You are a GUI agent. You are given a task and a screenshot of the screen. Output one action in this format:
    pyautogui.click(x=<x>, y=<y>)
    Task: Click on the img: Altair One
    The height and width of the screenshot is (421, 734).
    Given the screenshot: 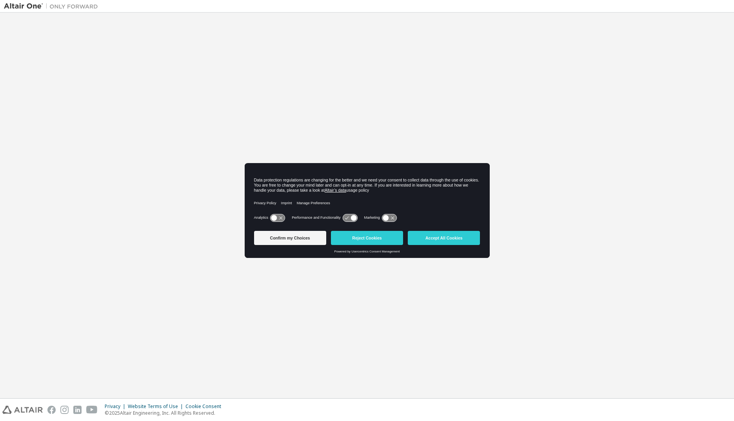 What is the action you would take?
    pyautogui.click(x=53, y=6)
    